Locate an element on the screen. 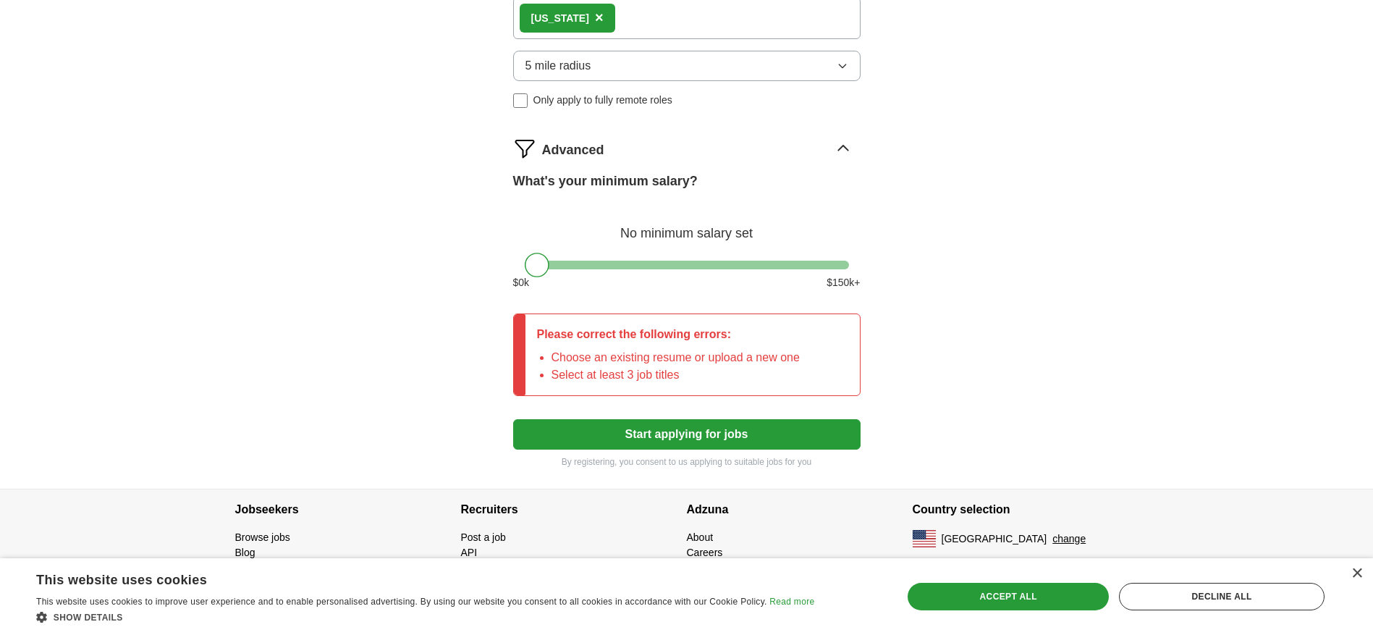  li: Select at least 3 job titles is located at coordinates (675, 375).